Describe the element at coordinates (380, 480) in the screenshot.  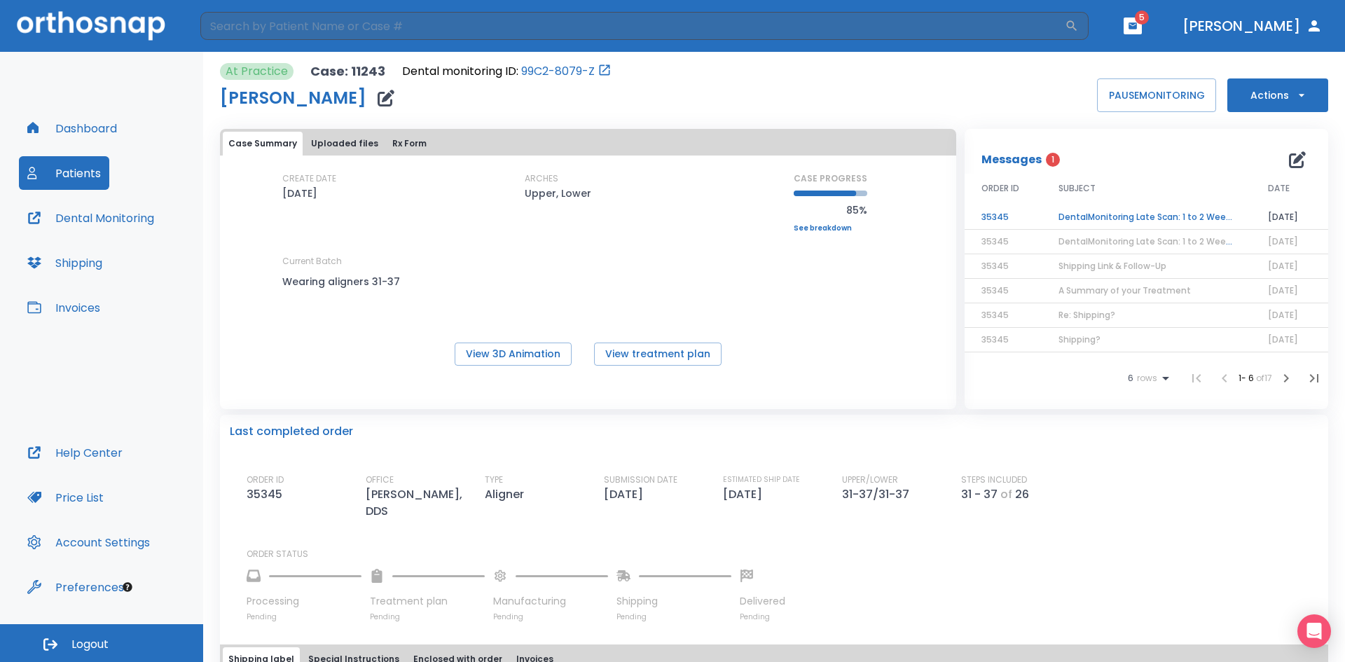
I see `p: OFFICE` at that location.